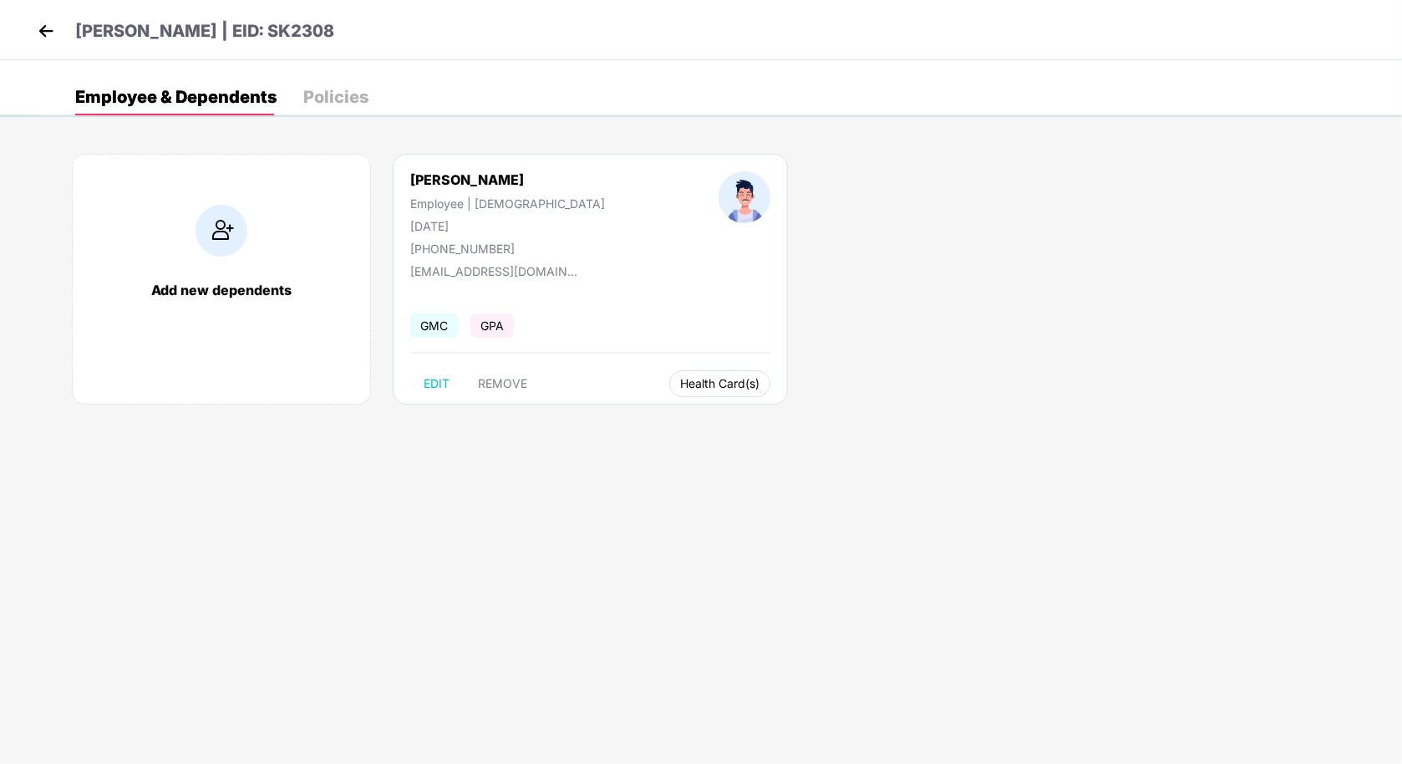 The image size is (1402, 764). Describe the element at coordinates (720, 384) in the screenshot. I see `span: Health Card(s)` at that location.